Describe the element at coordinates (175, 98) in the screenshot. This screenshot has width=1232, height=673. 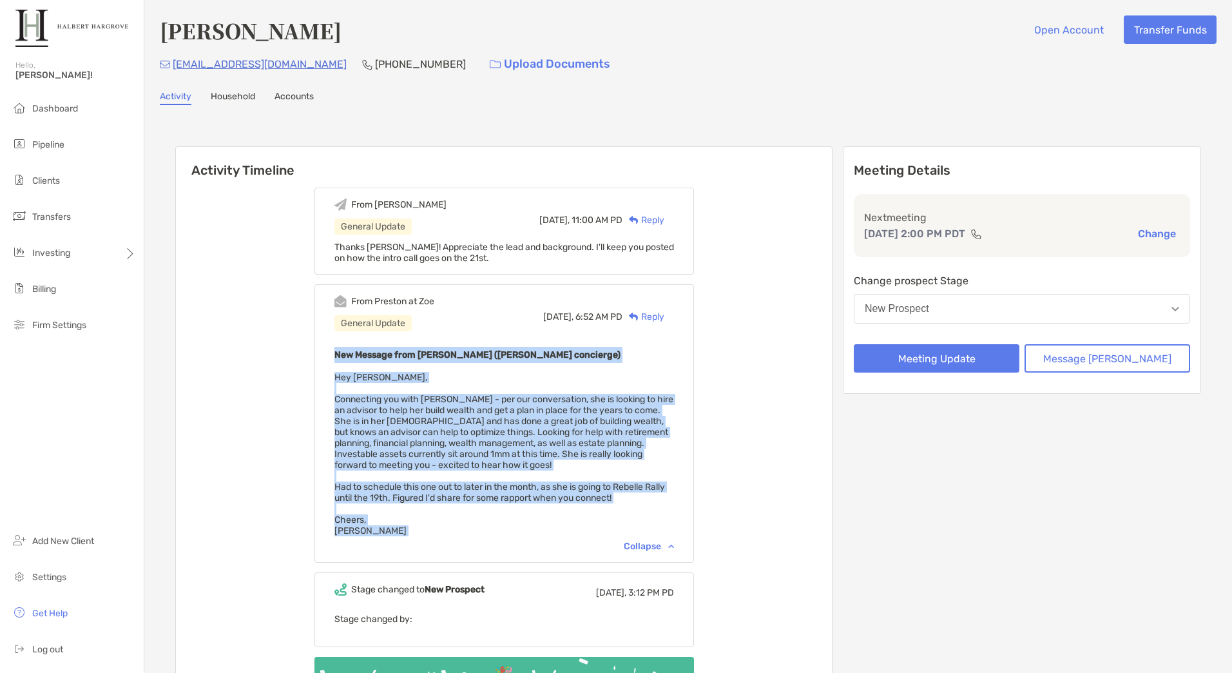
I see `a: Activity` at that location.